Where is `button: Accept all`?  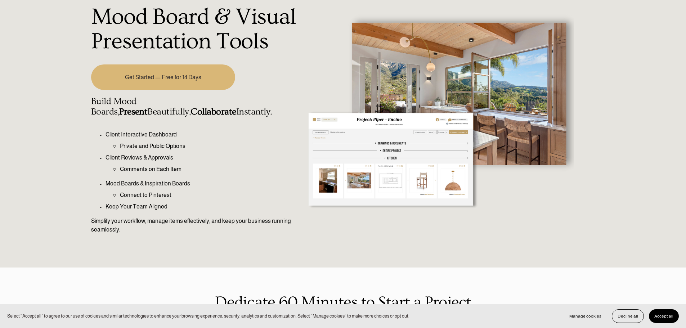 button: Accept all is located at coordinates (663, 316).